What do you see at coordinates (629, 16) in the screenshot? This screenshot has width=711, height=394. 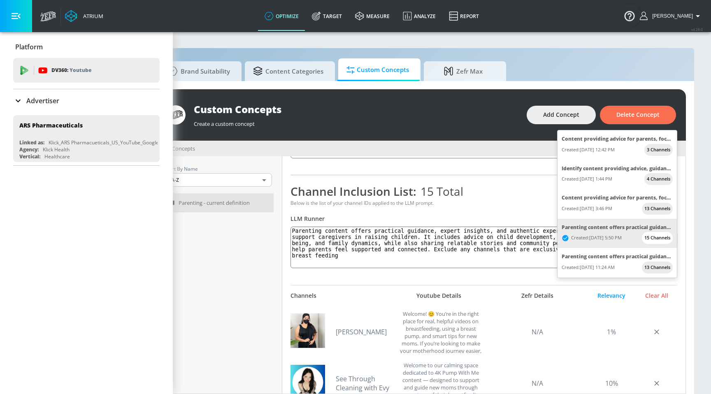 I see `button: Open Resource Center` at bounding box center [629, 16].